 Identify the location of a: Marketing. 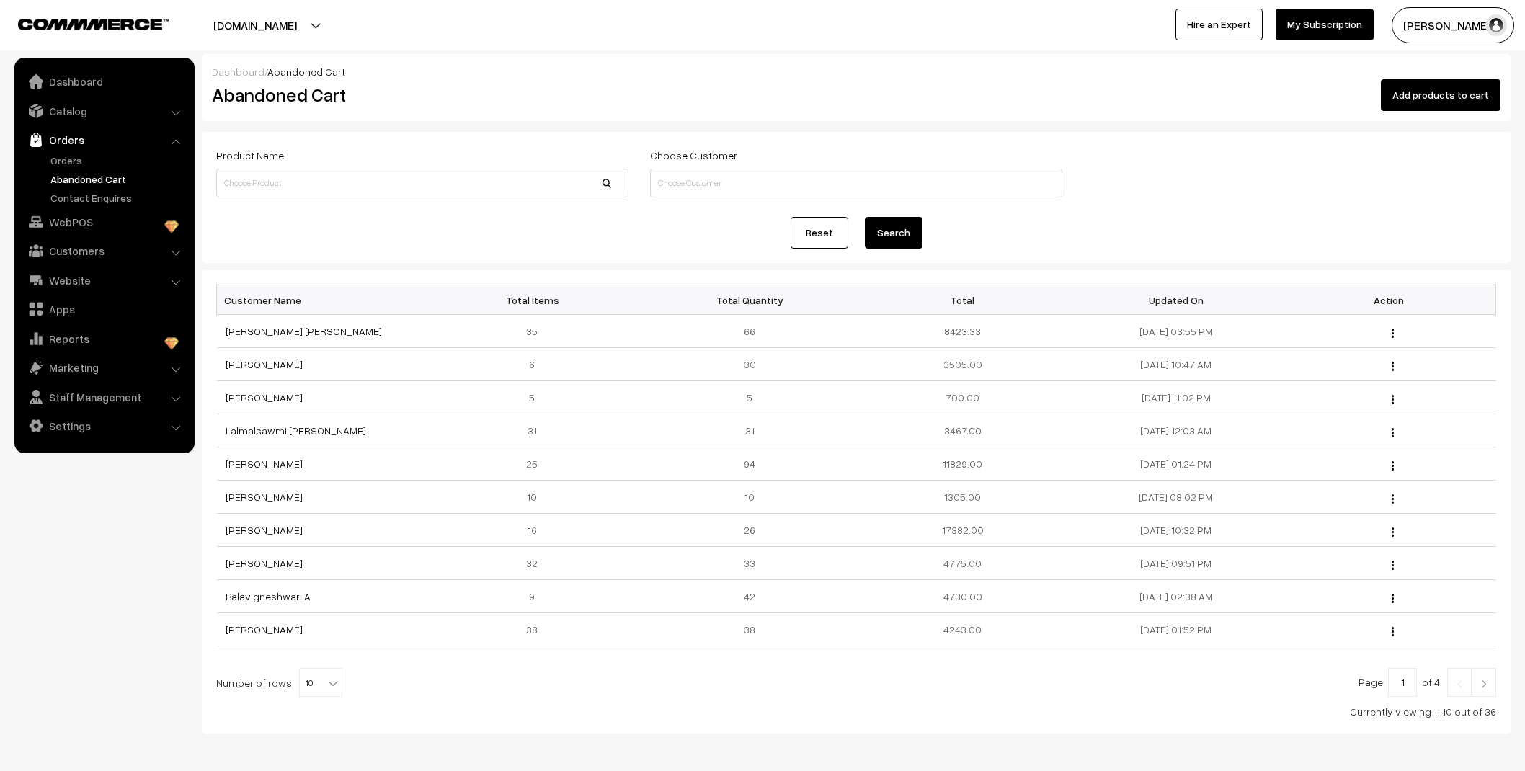
(104, 368).